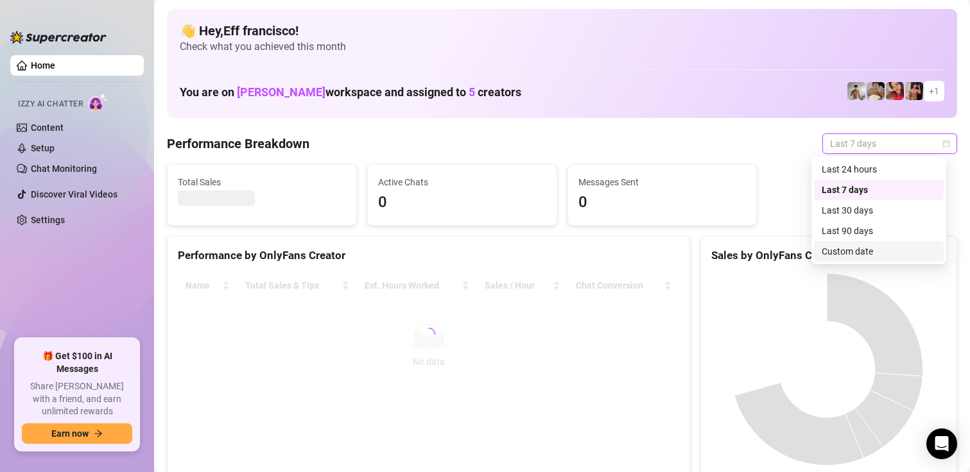  Describe the element at coordinates (48, 220) in the screenshot. I see `a: Settings` at that location.